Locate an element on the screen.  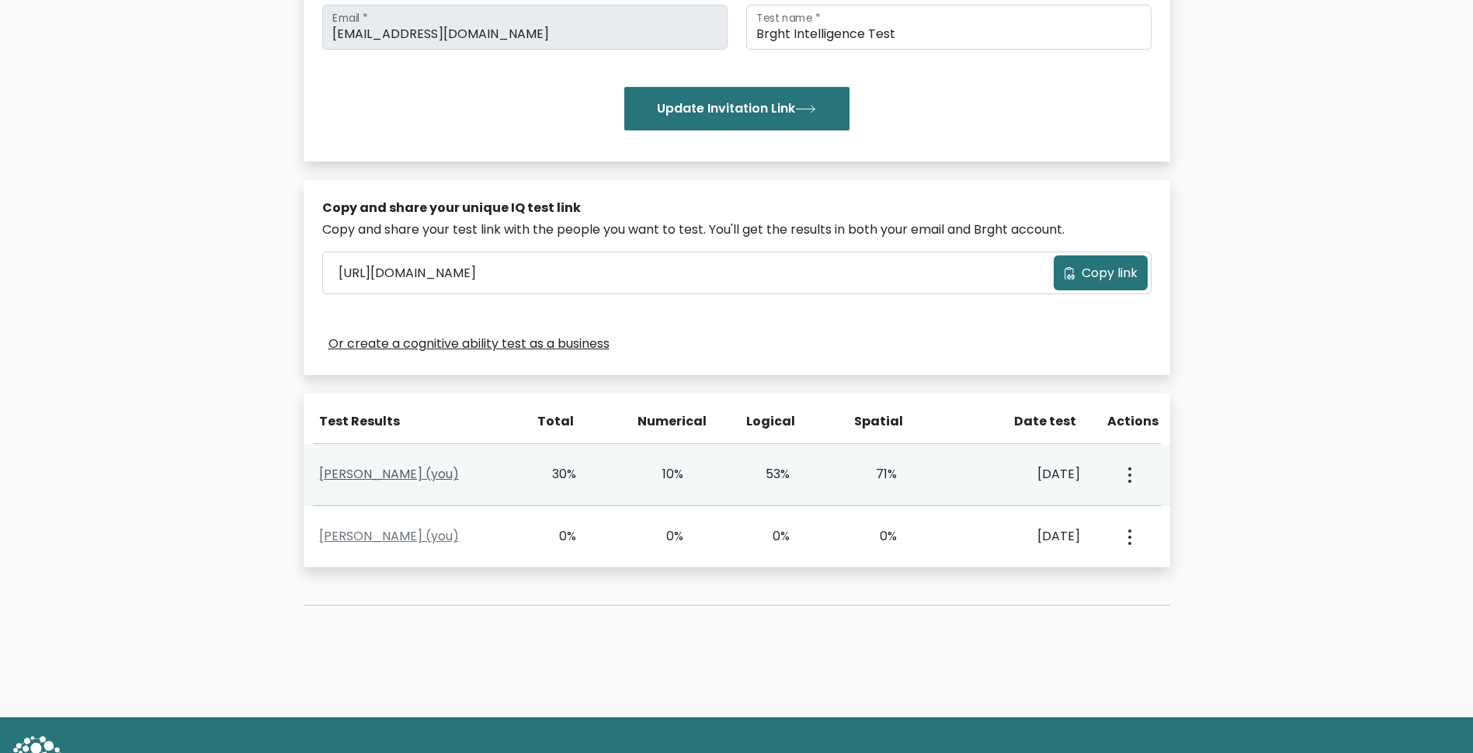
button: Copy link is located at coordinates (1100, 273).